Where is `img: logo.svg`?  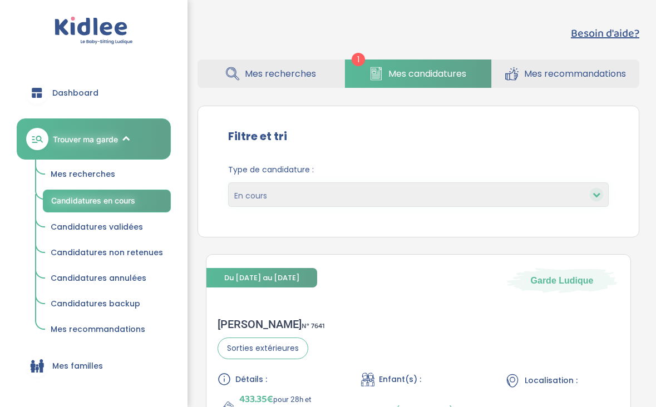 img: logo.svg is located at coordinates (93, 31).